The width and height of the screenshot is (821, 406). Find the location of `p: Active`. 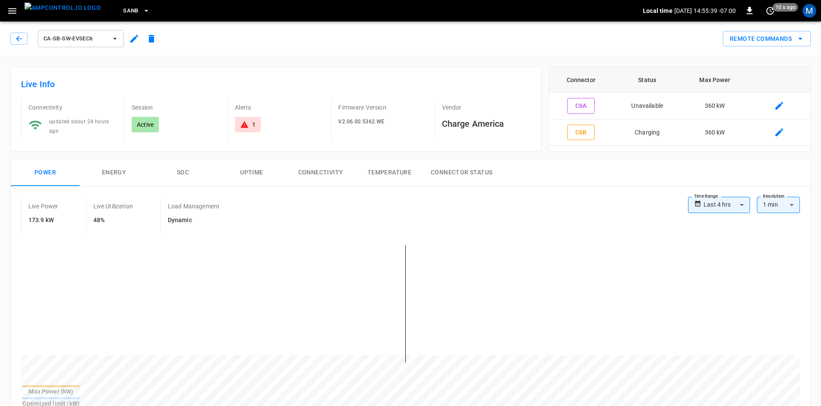

p: Active is located at coordinates (145, 125).